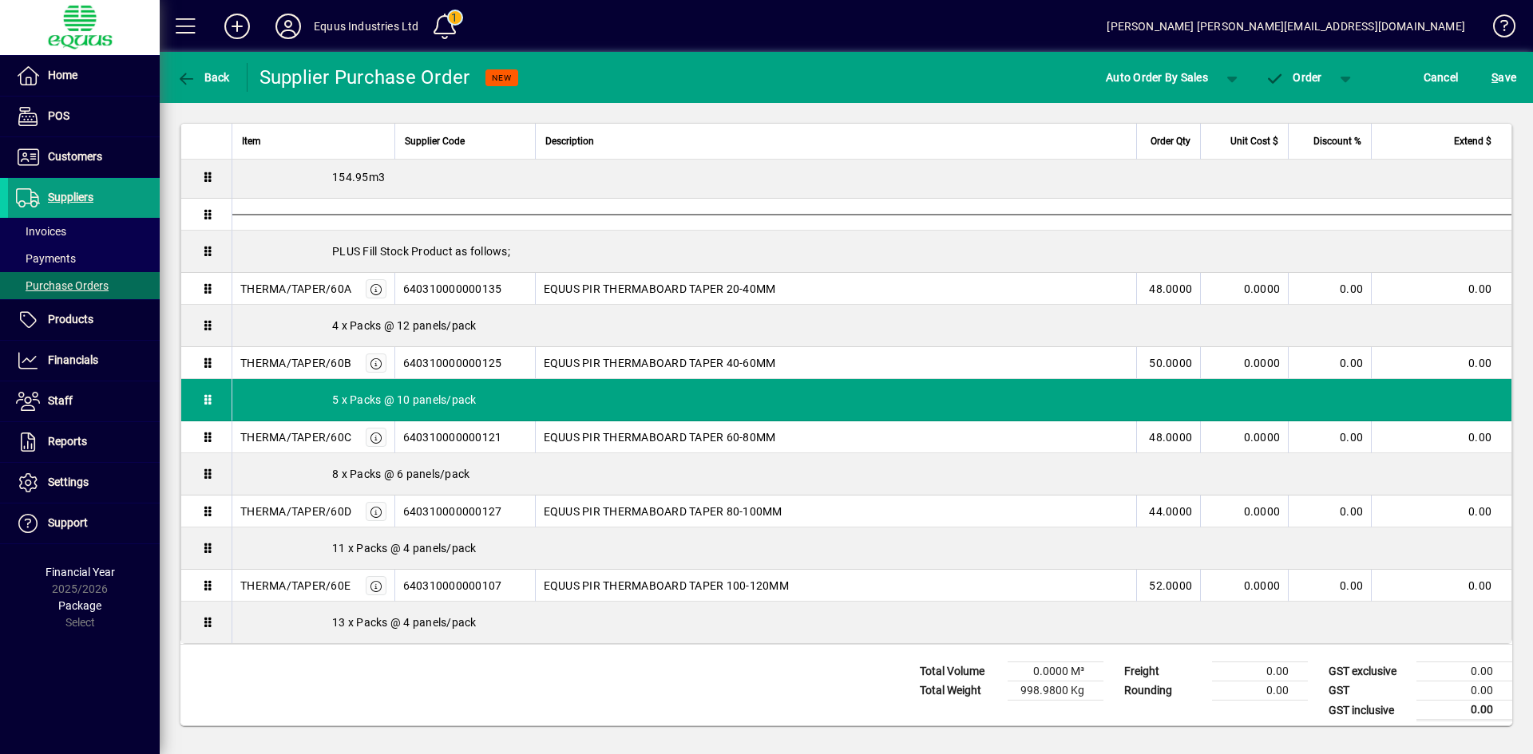  What do you see at coordinates (872, 177) in the screenshot?
I see `div: 154.95m3` at bounding box center [872, 177].